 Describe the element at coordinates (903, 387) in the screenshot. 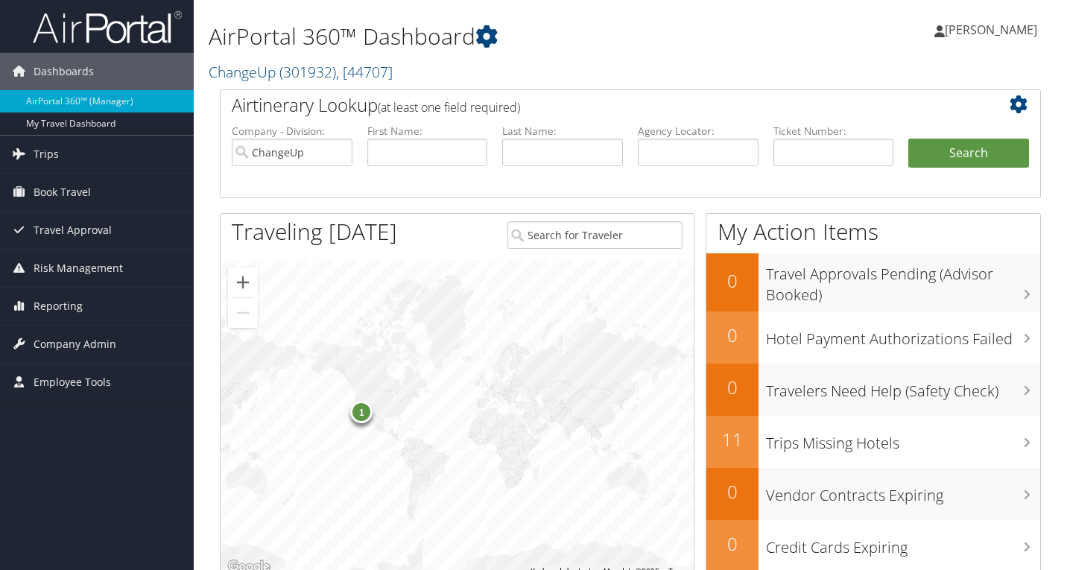

I see `h3: Travelers Need Help (Safety Check)` at that location.